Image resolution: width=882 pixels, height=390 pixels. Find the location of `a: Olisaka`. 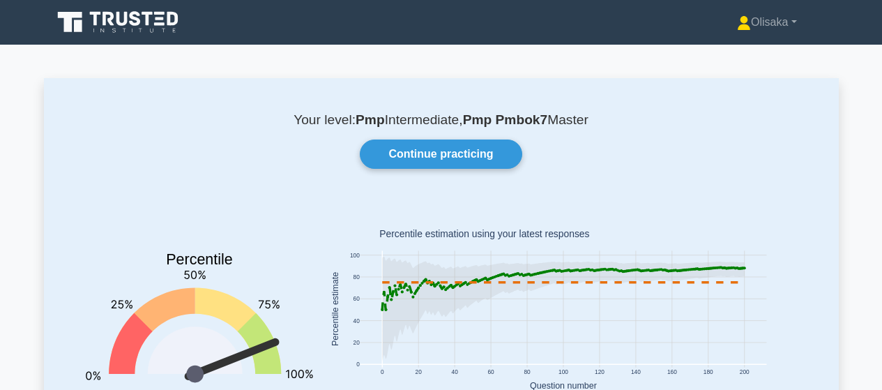

a: Olisaka is located at coordinates (766, 22).